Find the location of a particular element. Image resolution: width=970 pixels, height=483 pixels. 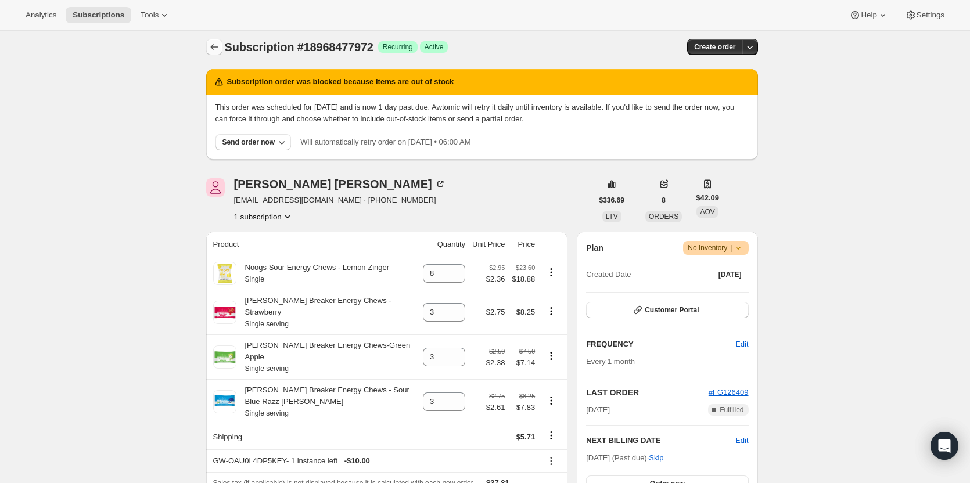

div: Open Intercom Messenger is located at coordinates (944, 446).